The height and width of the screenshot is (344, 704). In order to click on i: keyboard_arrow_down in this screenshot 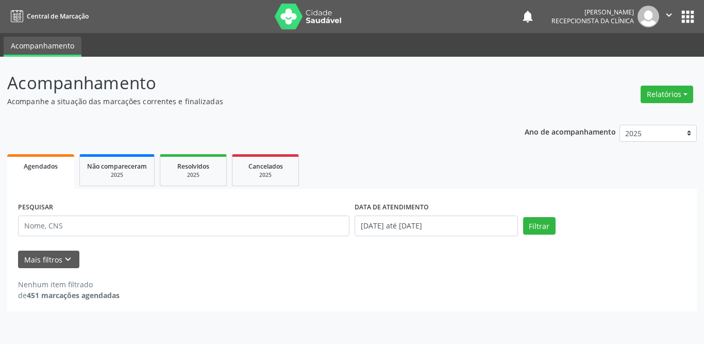, I will do `click(68, 259)`.